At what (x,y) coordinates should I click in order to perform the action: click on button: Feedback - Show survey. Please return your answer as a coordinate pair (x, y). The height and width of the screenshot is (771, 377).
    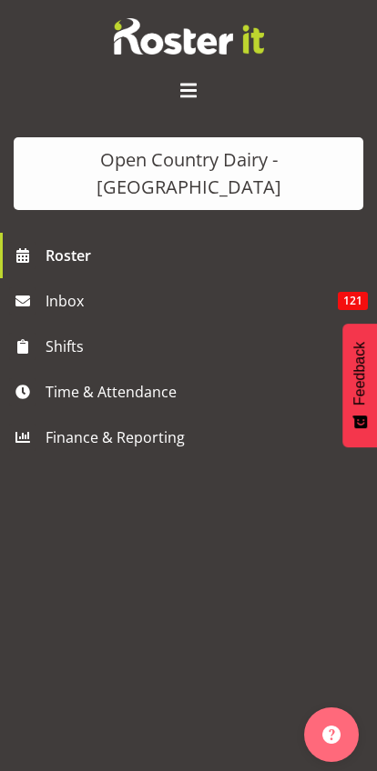
    Looking at the image, I should click on (359, 386).